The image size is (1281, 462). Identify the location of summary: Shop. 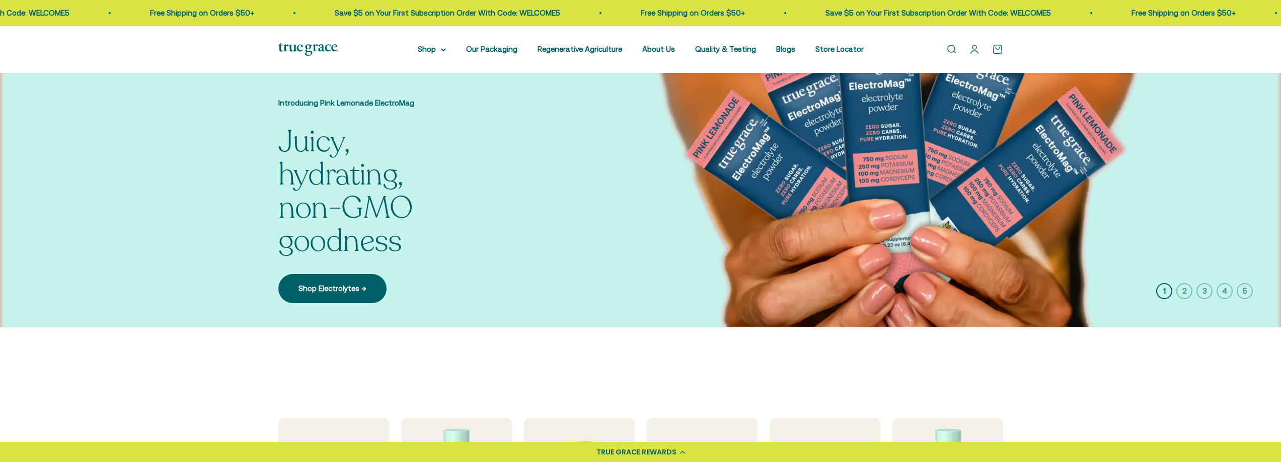
(432, 49).